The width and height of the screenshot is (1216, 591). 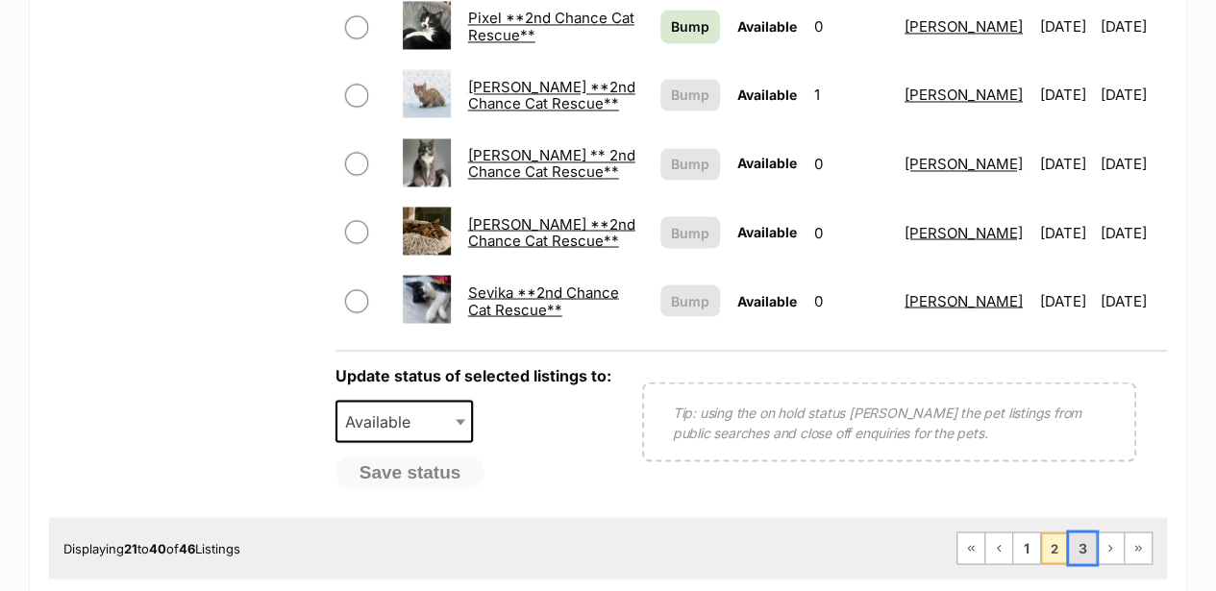 I want to click on button: Save status, so click(x=410, y=472).